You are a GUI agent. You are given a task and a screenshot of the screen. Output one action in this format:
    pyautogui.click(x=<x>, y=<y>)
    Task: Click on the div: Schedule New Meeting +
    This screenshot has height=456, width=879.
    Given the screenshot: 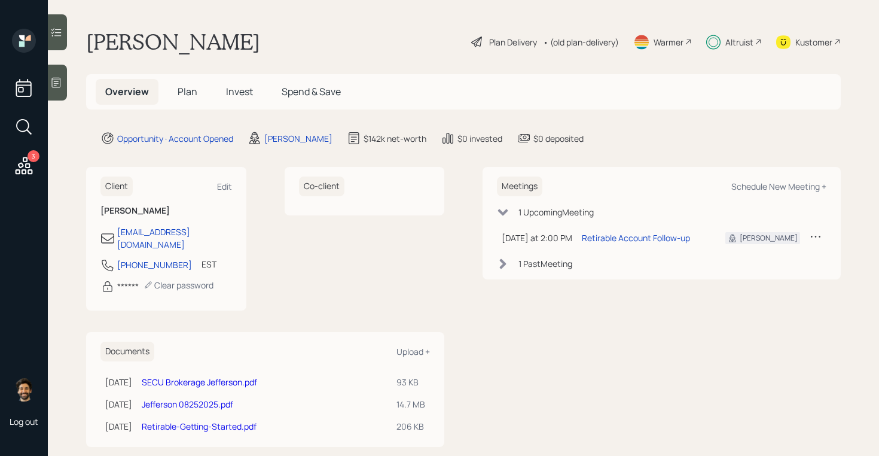 What is the action you would take?
    pyautogui.click(x=779, y=186)
    